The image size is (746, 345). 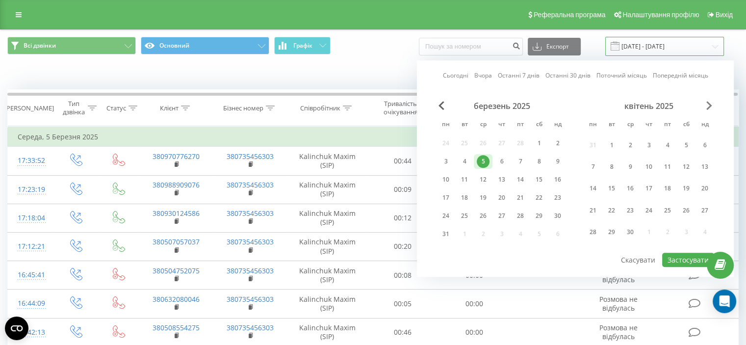 What do you see at coordinates (593, 189) in the screenshot?
I see `div: 14` at bounding box center [593, 189].